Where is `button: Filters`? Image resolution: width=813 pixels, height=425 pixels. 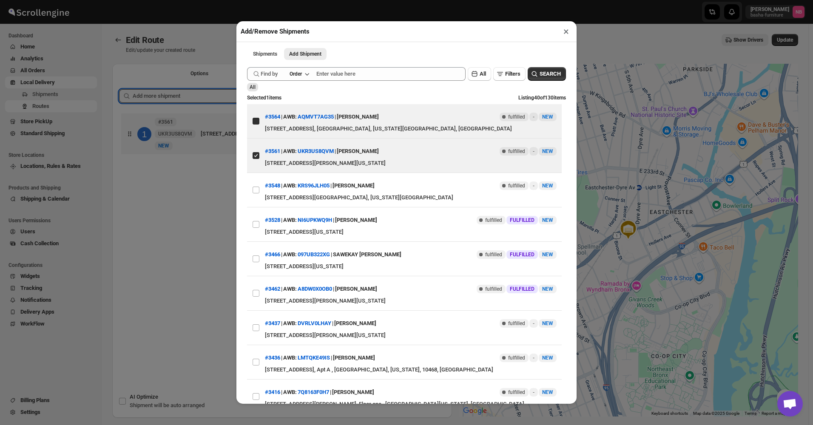
button: Filters is located at coordinates (509, 74).